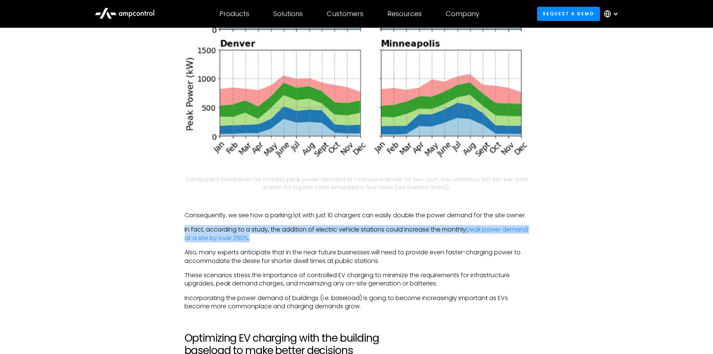  Describe the element at coordinates (356, 279) in the screenshot. I see `p: These scenarios stress the importance of controlled EV charging to minimize the requirements for ...` at that location.